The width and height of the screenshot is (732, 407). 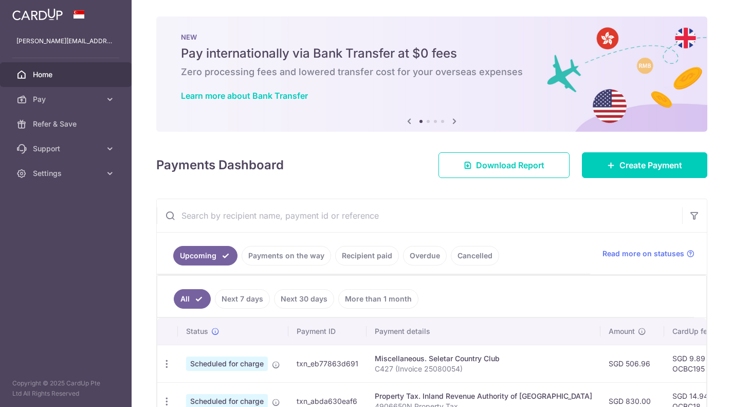 What do you see at coordinates (645, 165) in the screenshot?
I see `a: Create Payment` at bounding box center [645, 165].